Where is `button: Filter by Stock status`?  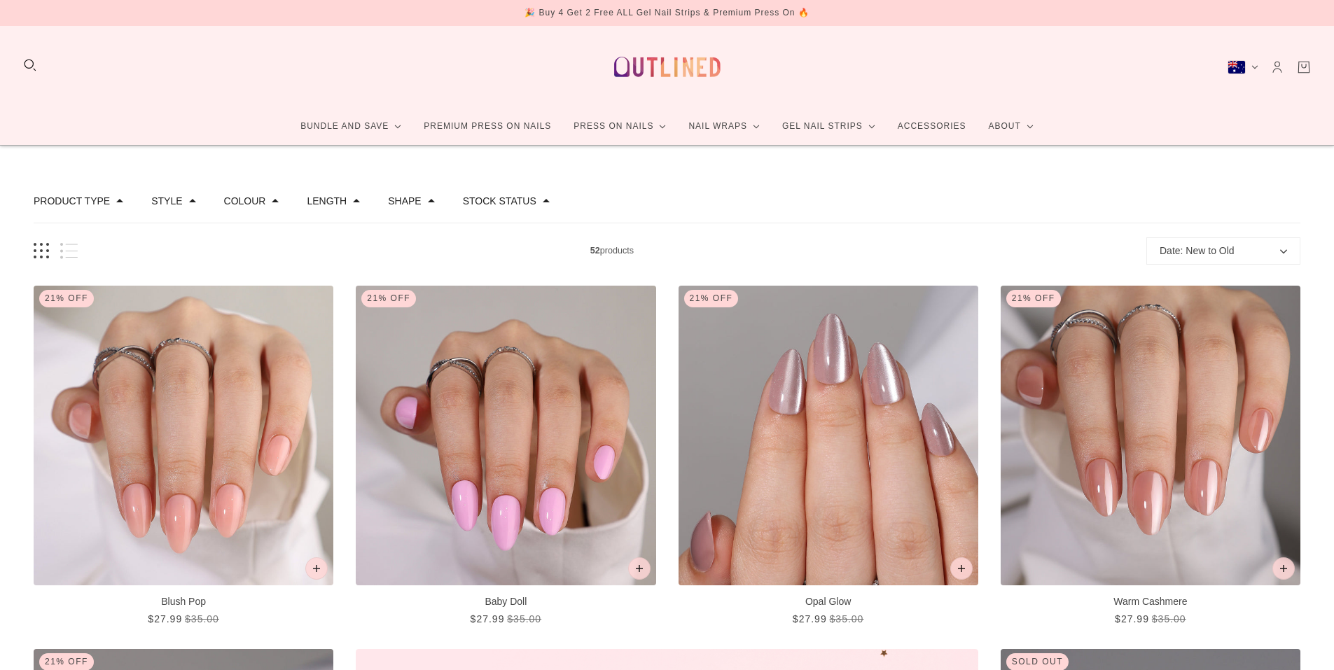 button: Filter by Stock status is located at coordinates (499, 201).